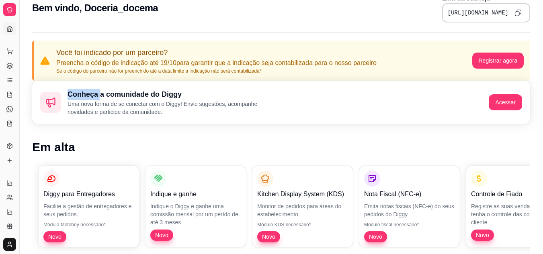 The image size is (543, 254). What do you see at coordinates (505, 102) in the screenshot?
I see `button: Acessar` at bounding box center [505, 102].